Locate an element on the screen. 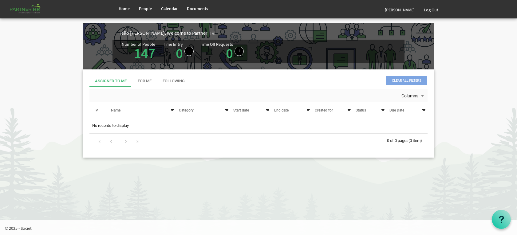 The width and height of the screenshot is (517, 235). div: tab-header is located at coordinates (258, 81).